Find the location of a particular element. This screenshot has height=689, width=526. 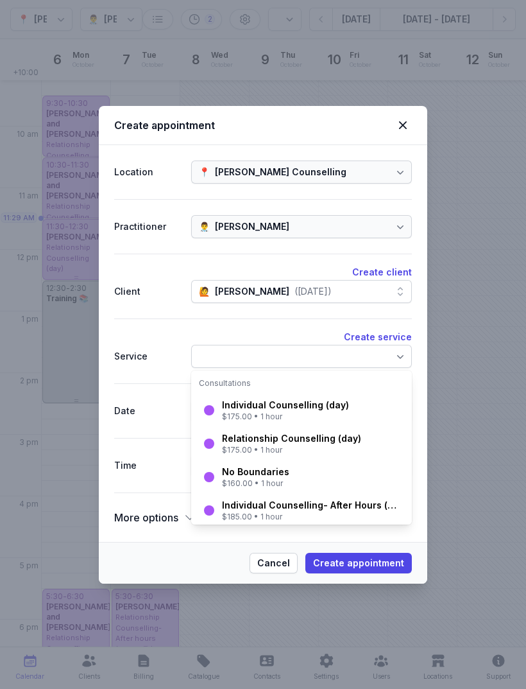

span: Cancel is located at coordinates (273, 563).